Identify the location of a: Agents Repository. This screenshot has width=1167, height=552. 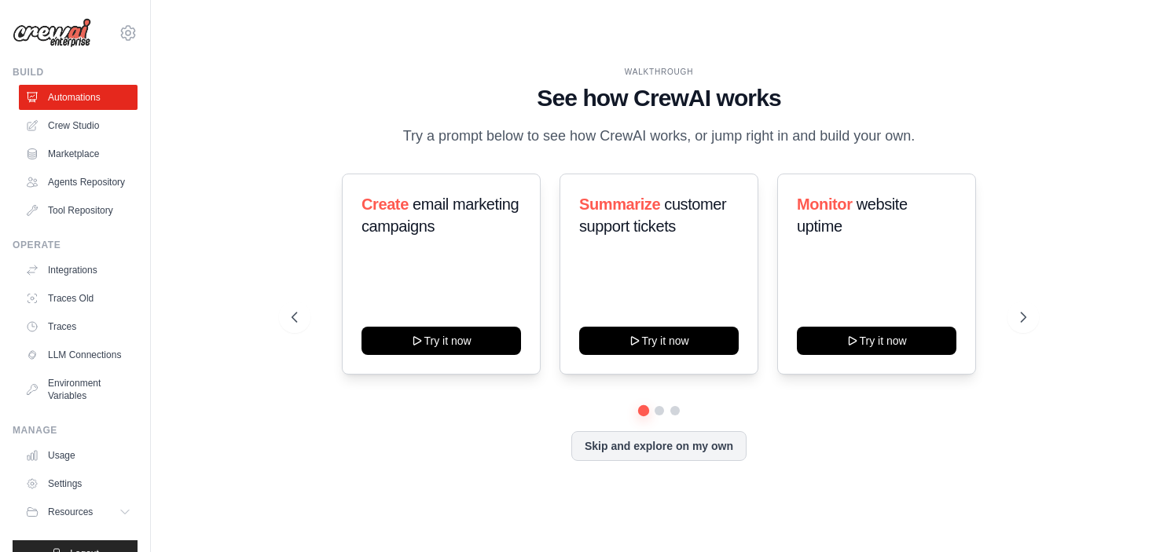
(78, 182).